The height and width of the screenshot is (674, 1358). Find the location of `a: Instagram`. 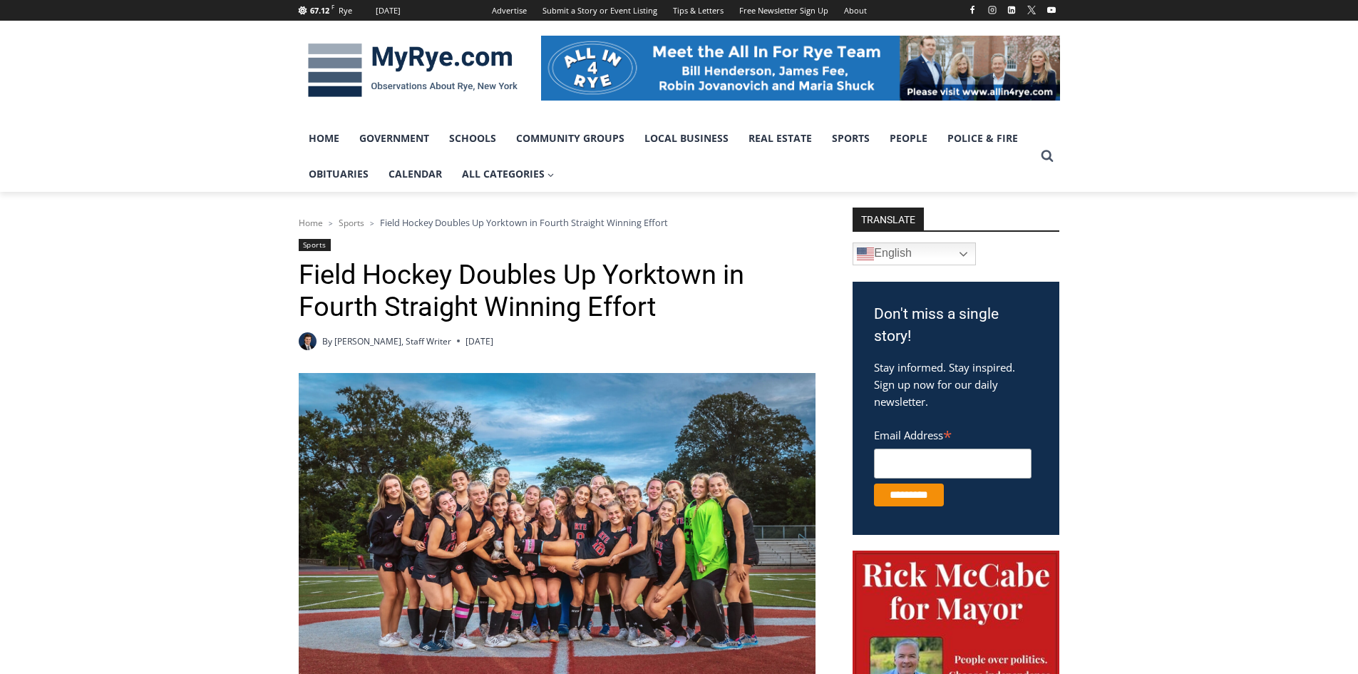

a: Instagram is located at coordinates (992, 10).